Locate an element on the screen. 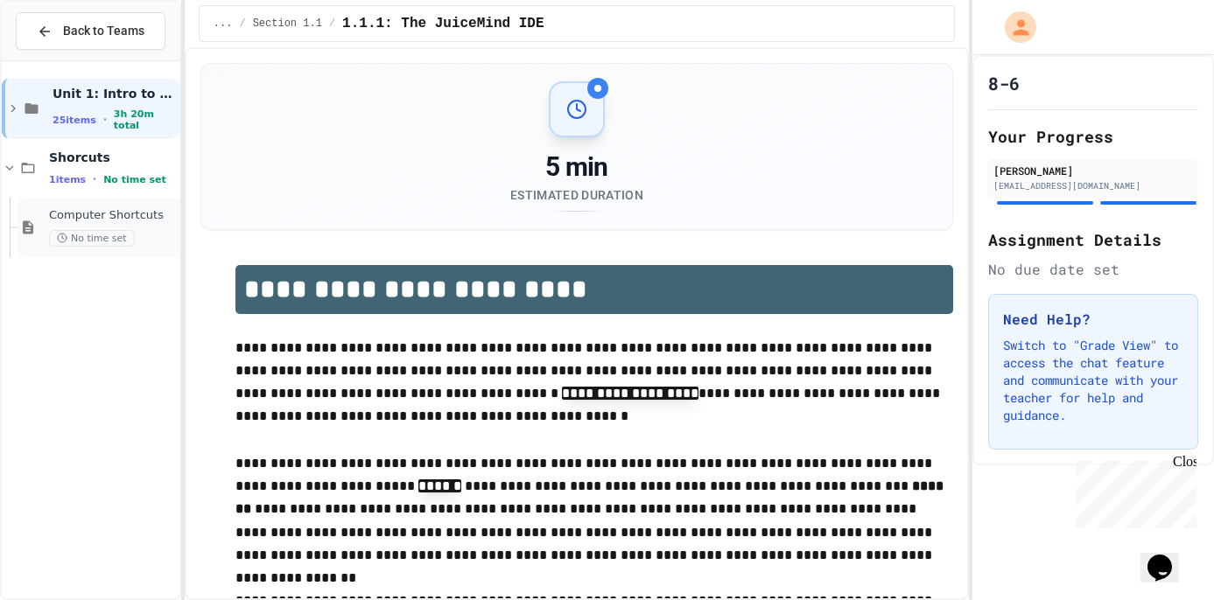  div: Chat with us now!Close is located at coordinates (64, 59).